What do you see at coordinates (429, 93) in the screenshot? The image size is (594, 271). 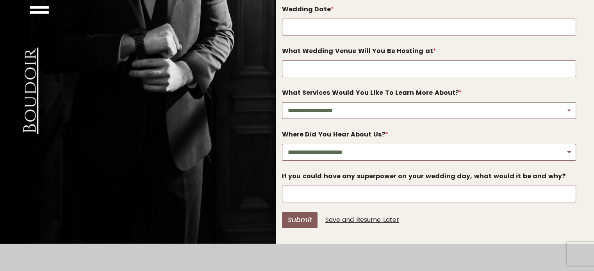 I see `label: What Services Would You Like To Learn More About?` at bounding box center [429, 93].